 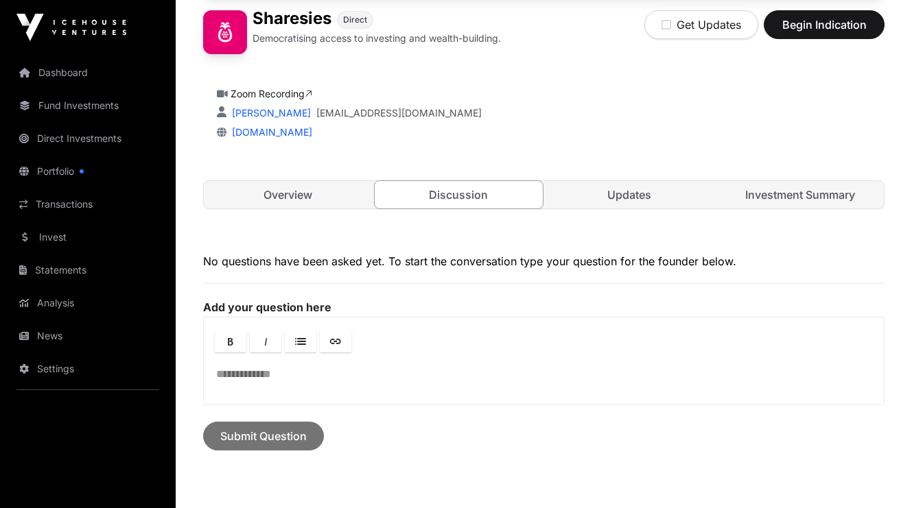 What do you see at coordinates (355, 20) in the screenshot?
I see `span: Direct` at bounding box center [355, 20].